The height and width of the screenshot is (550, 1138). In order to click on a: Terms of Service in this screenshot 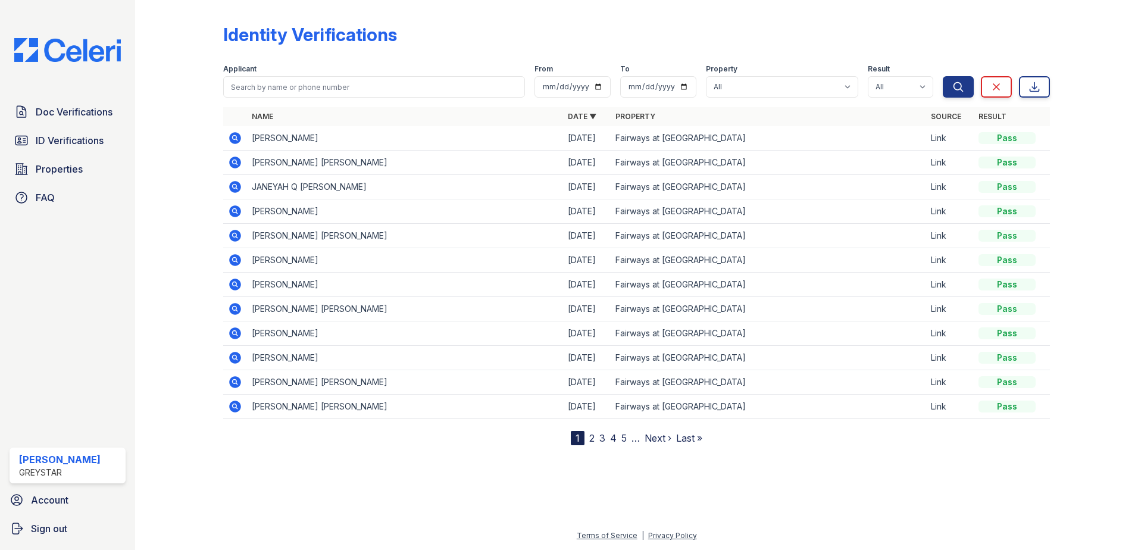, I will do `click(607, 535)`.